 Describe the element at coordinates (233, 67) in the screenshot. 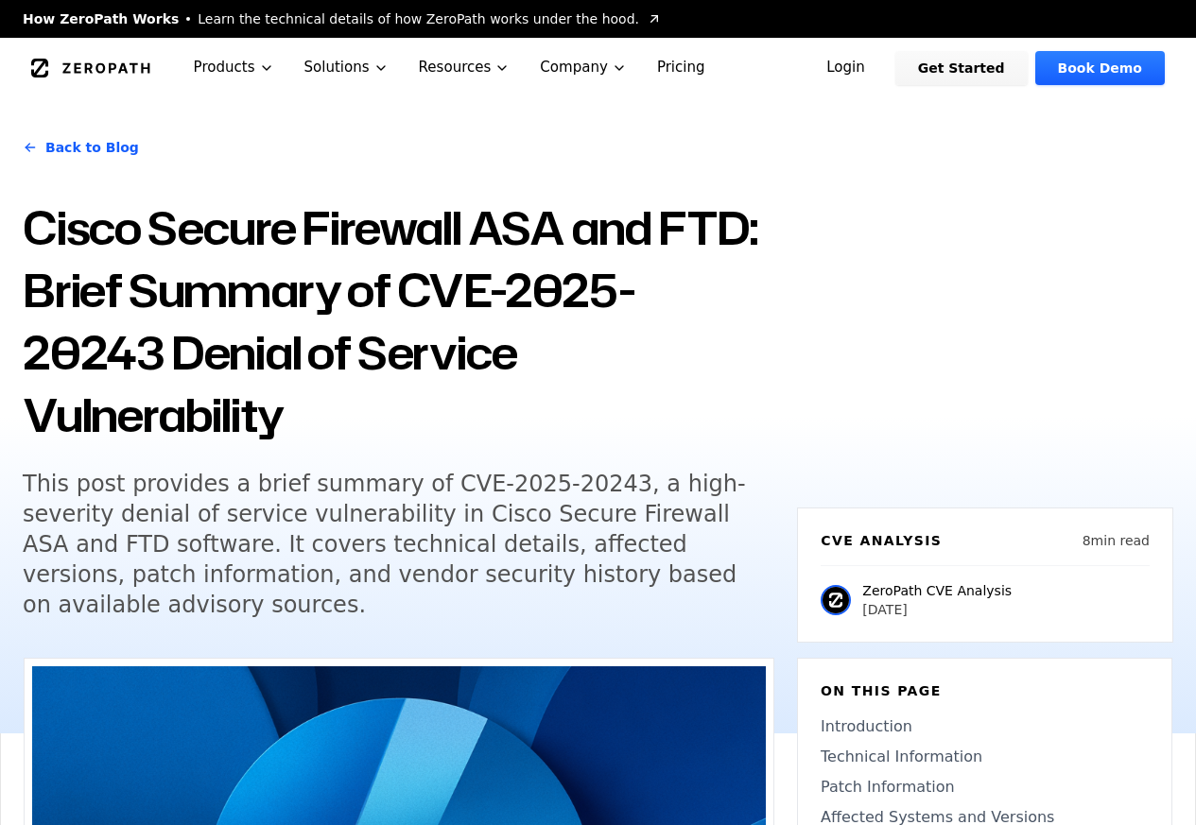

I see `button: Products` at that location.